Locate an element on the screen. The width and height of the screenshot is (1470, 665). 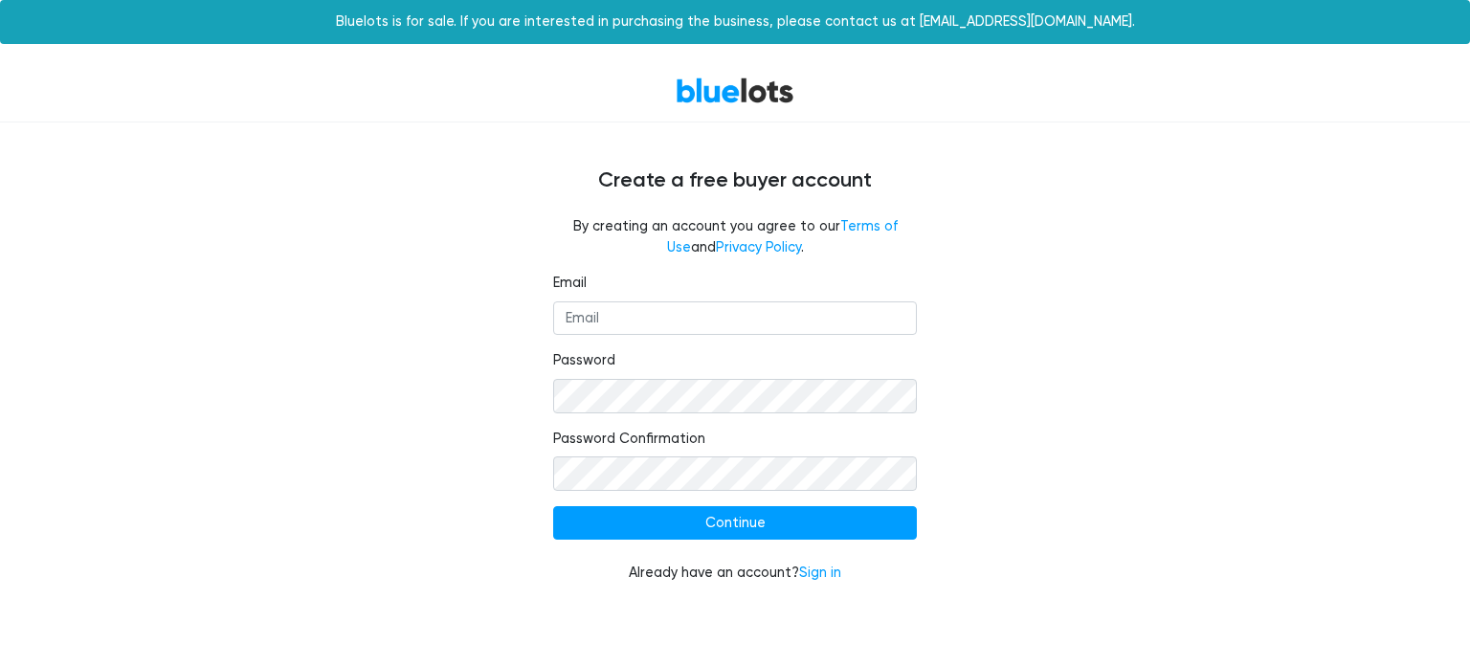
label: Password Confirmation is located at coordinates (629, 439).